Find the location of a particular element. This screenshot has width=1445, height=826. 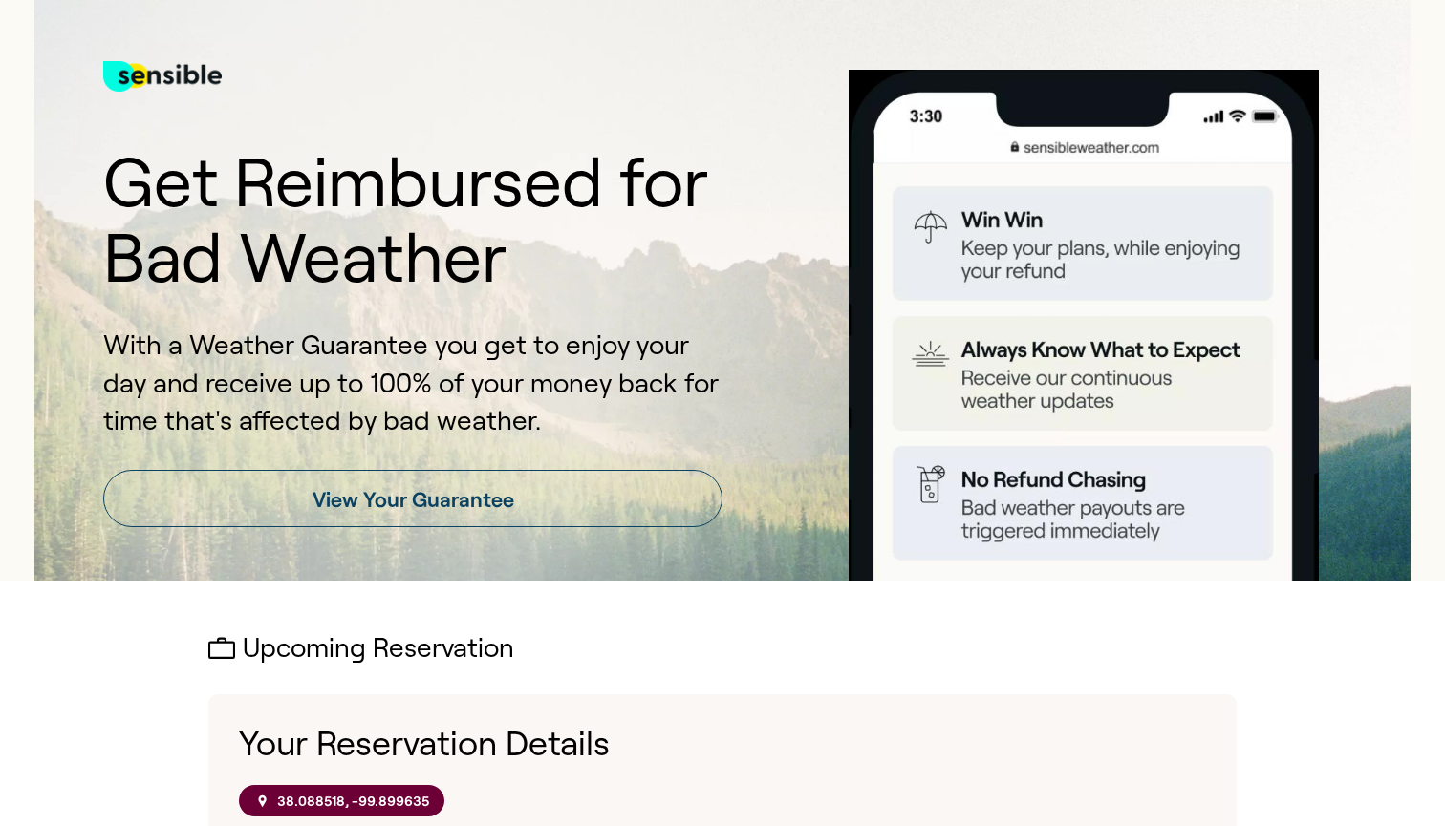

h1: Get Reimbursed for Bad Weather is located at coordinates (413, 221).